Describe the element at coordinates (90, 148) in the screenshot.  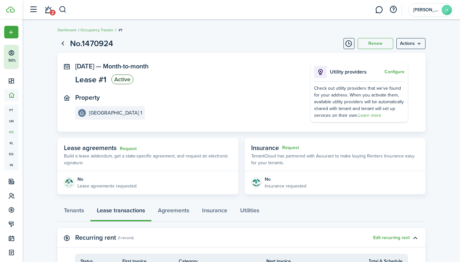
I see `span: Lease agreements` at that location.